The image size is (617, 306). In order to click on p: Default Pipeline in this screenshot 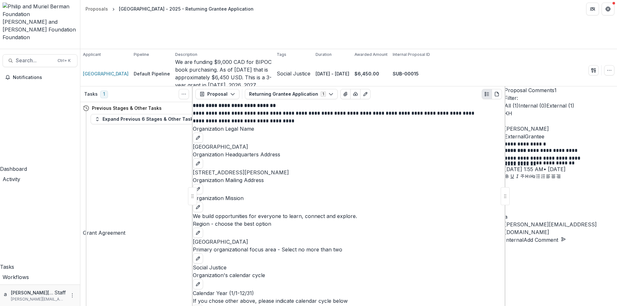, I will do `click(152, 74)`.